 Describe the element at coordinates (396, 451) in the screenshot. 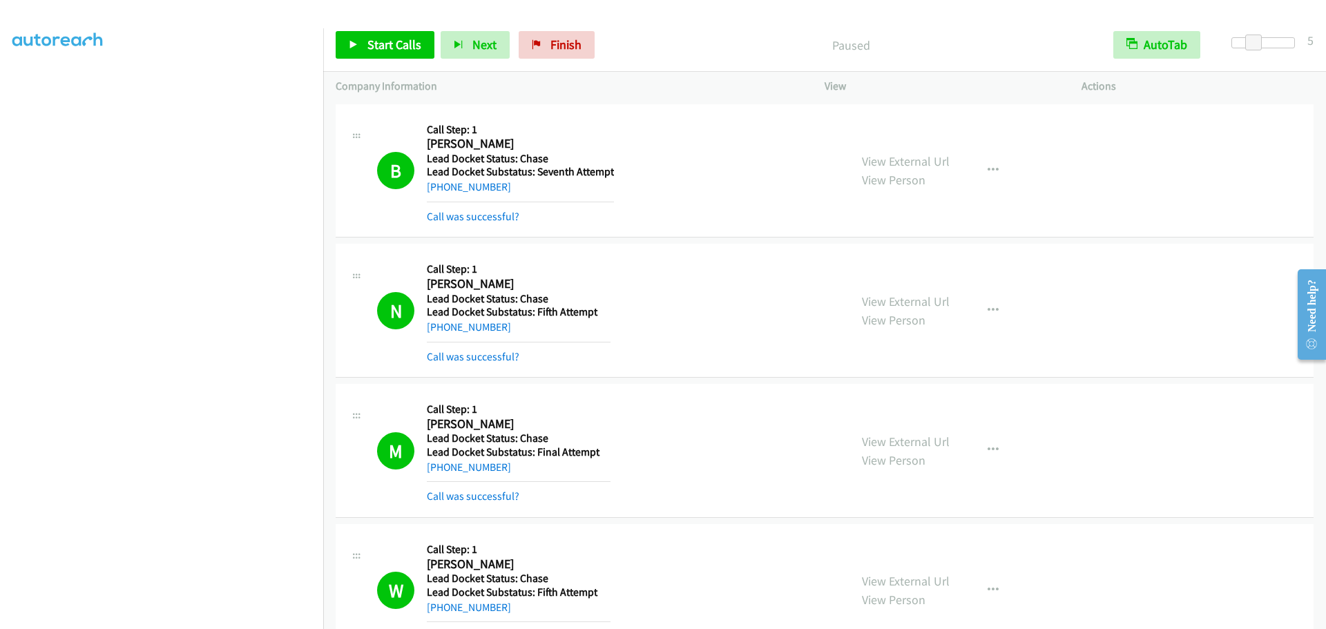

I see `h1: M` at that location.